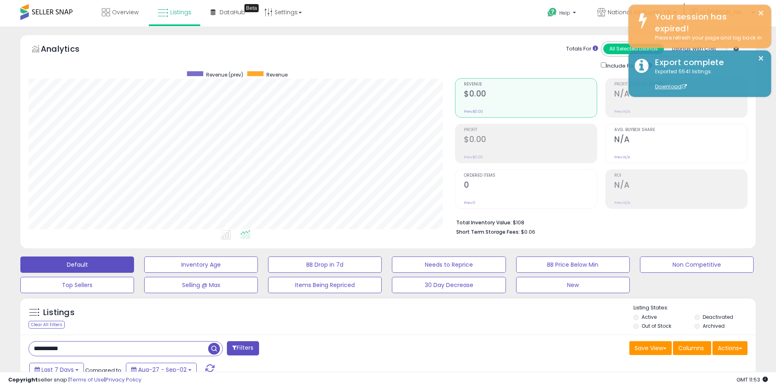 The height and width of the screenshot is (388, 776). Describe the element at coordinates (707, 22) in the screenshot. I see `div: Your session has expired!` at that location.